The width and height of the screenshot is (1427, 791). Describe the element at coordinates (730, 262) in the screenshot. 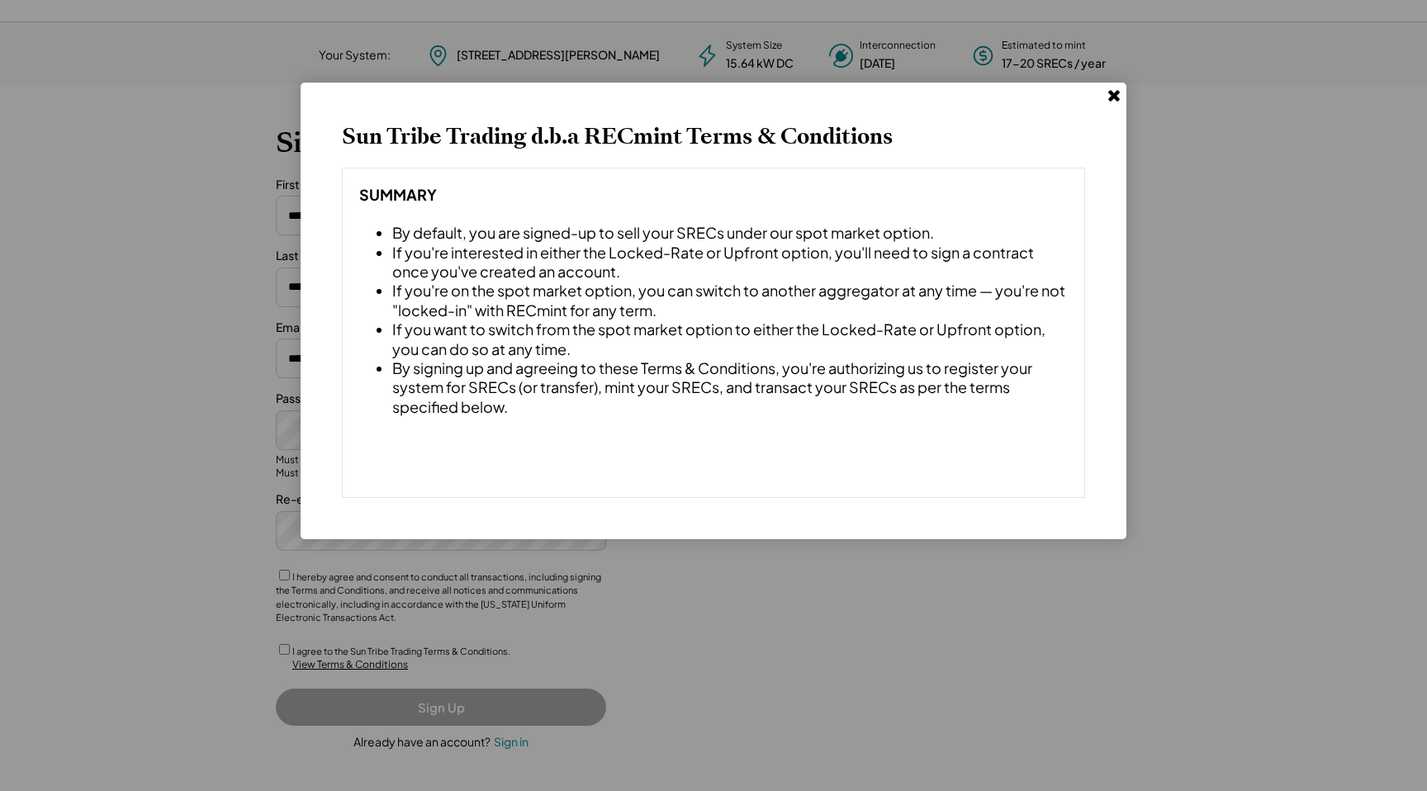

I see `li: If you're interested in either the Locked-Rate or Upfront option, you'll need to sign a contract ...` at that location.